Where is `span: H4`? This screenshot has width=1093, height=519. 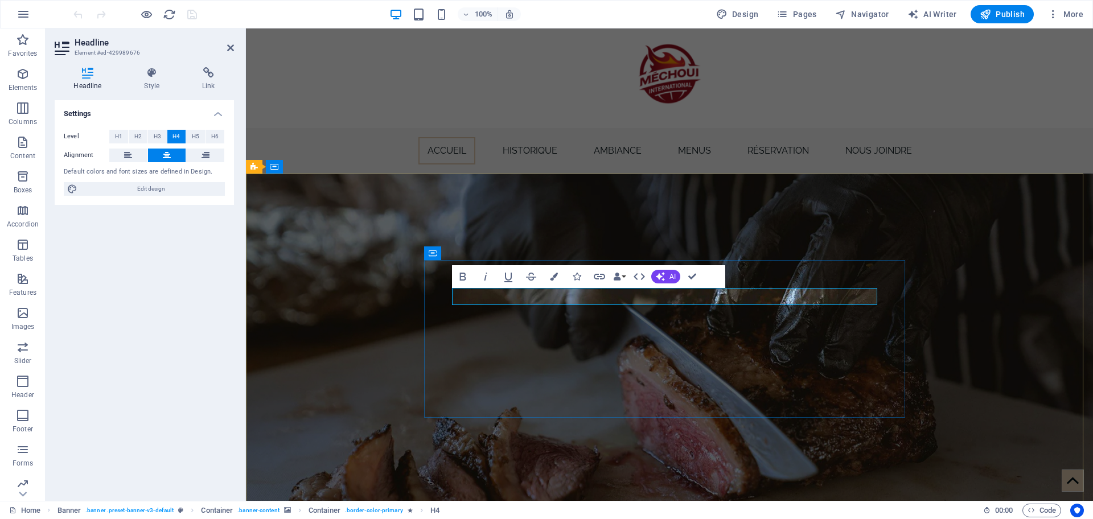 span: H4 is located at coordinates (176, 137).